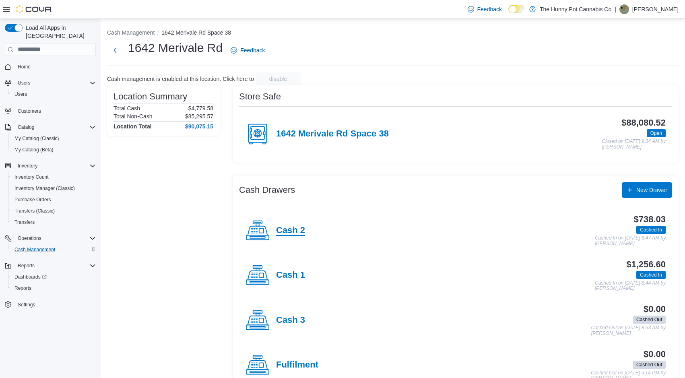 This screenshot has height=378, width=685. Describe the element at coordinates (649, 219) in the screenshot. I see `h3: $738.03` at that location.